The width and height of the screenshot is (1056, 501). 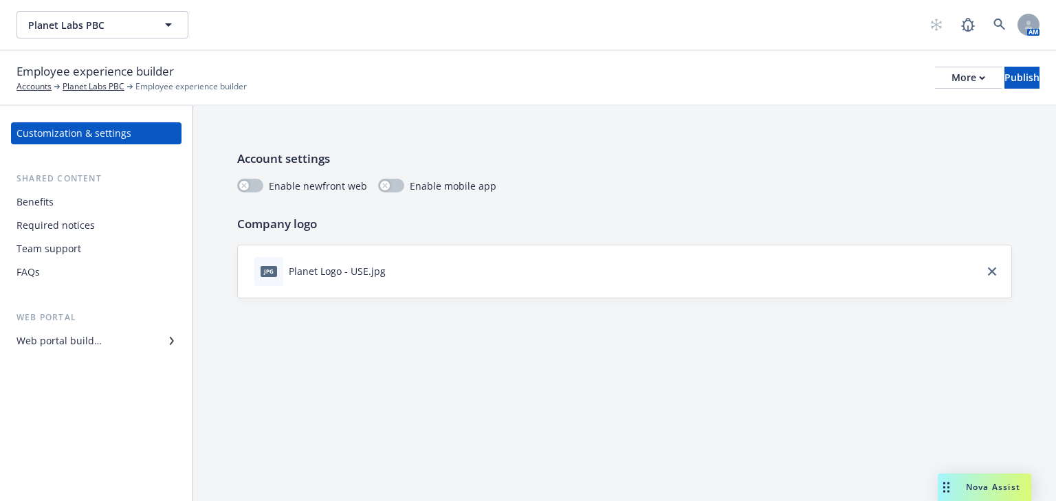 What do you see at coordinates (318, 186) in the screenshot?
I see `span: Enable newfront web` at bounding box center [318, 186].